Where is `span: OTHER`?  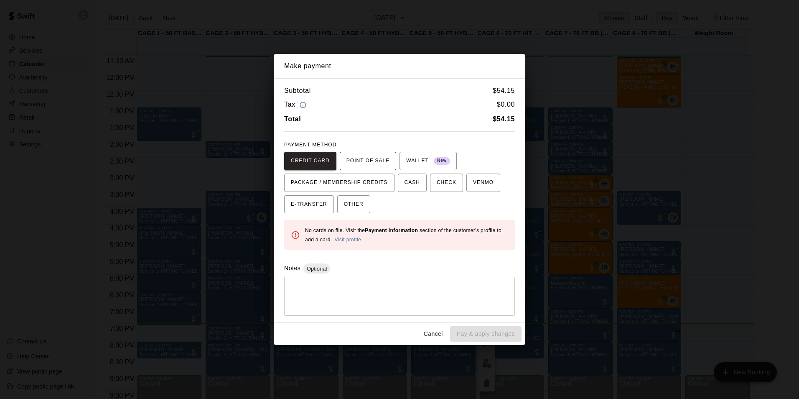 span: OTHER is located at coordinates (353, 204).